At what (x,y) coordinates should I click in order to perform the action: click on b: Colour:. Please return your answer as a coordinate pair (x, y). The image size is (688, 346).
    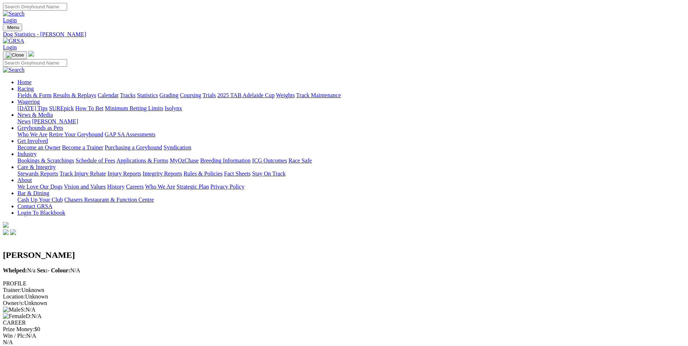
    Looking at the image, I should click on (60, 270).